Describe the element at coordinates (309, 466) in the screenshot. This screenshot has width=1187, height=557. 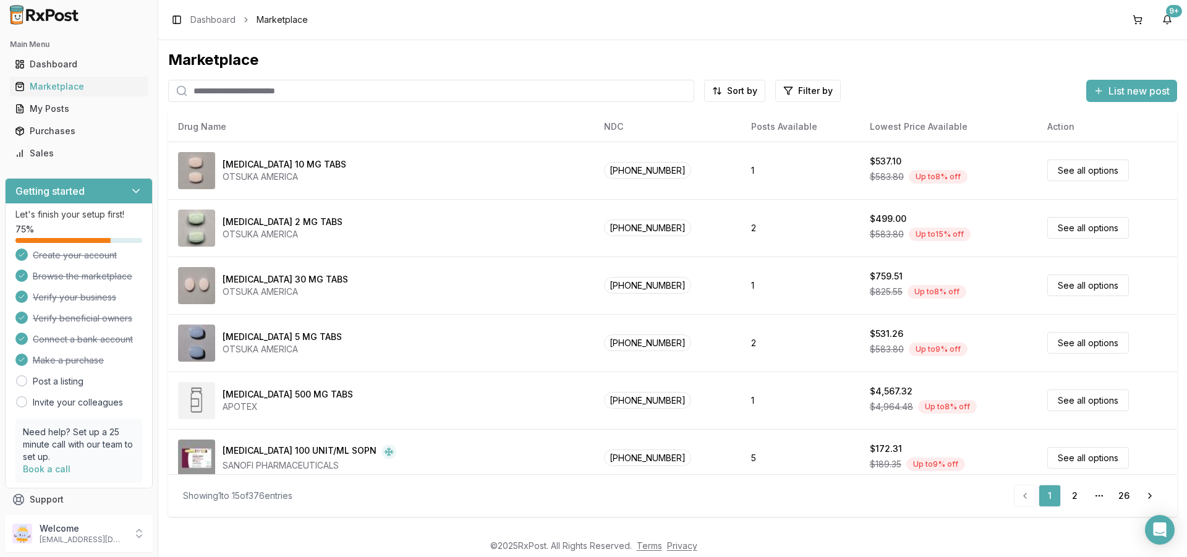
I see `div: SANOFI PHARMACEUTICALS` at that location.